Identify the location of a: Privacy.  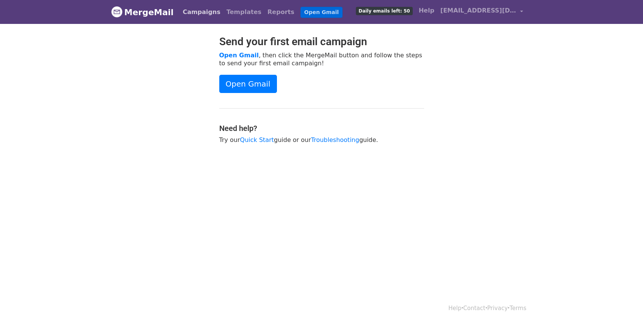
(497, 308).